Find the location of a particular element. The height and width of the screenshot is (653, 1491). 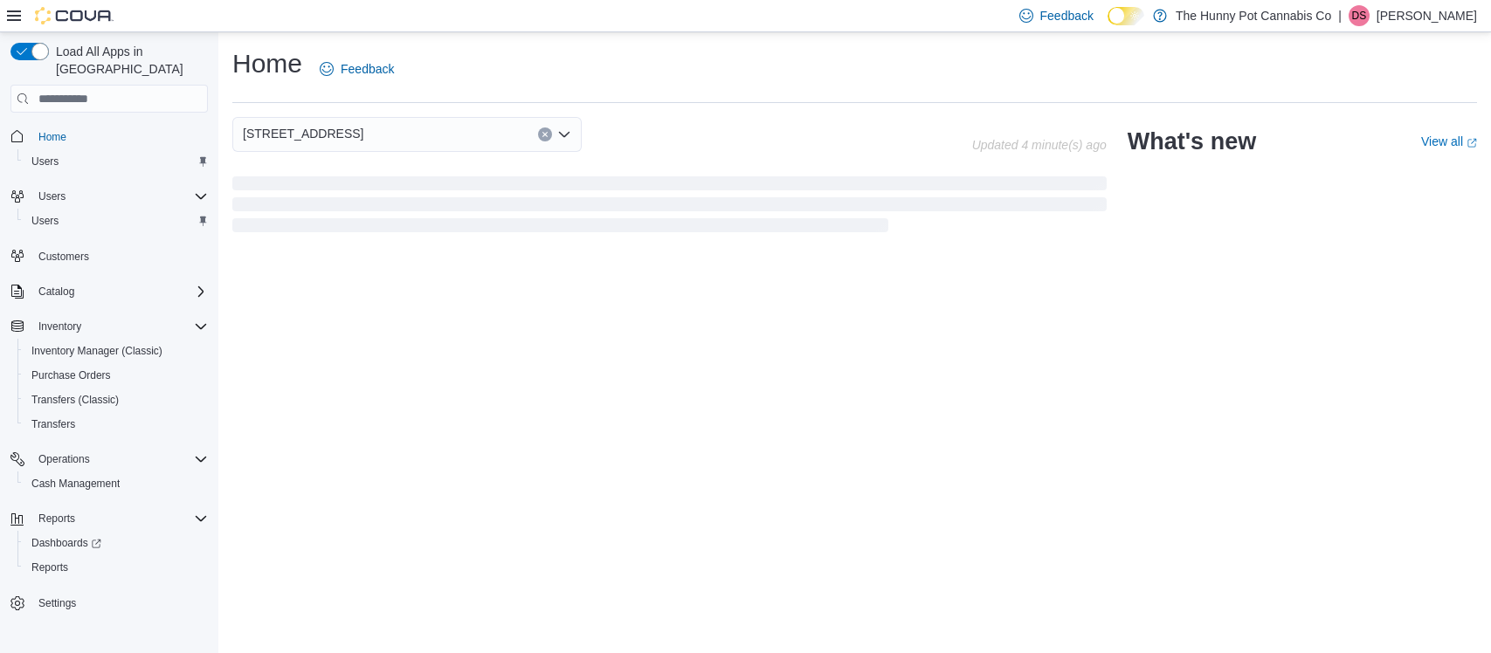

button: Settings is located at coordinates (109, 603).